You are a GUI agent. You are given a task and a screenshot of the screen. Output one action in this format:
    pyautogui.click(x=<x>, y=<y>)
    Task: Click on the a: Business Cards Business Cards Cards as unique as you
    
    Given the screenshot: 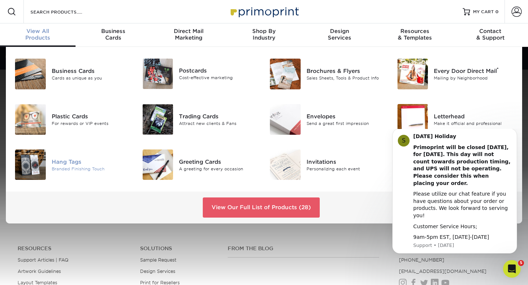 What is the action you would take?
    pyautogui.click(x=73, y=74)
    